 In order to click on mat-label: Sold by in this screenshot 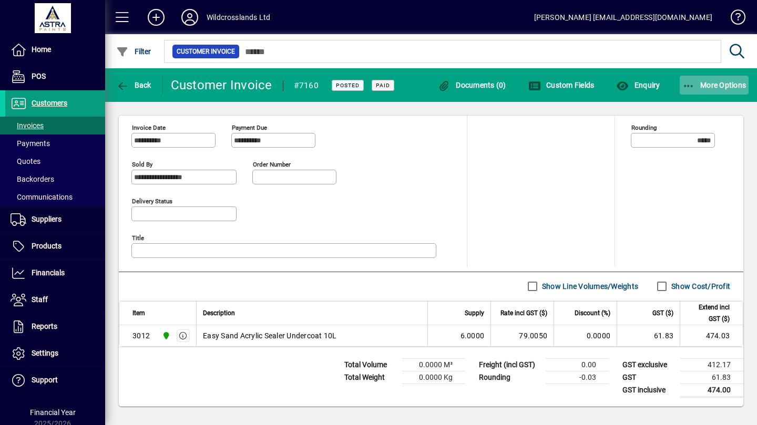, I will do `click(142, 164)`.